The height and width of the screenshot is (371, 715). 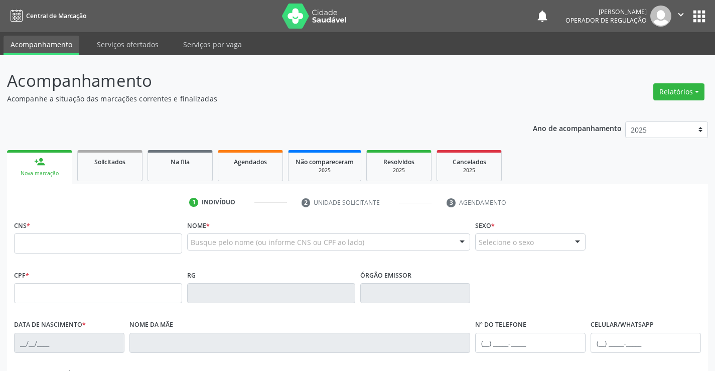 What do you see at coordinates (50, 325) in the screenshot?
I see `label: Data de nascimento` at bounding box center [50, 325].